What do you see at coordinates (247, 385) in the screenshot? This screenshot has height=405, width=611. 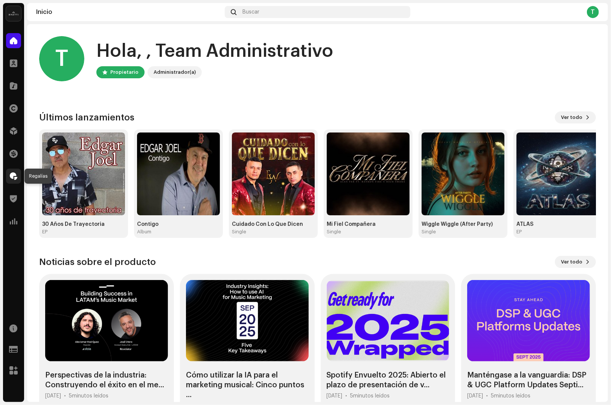 I see `div: Cómo utilizar la IA para el marketing musical: Cinco puntos ...` at bounding box center [247, 385].